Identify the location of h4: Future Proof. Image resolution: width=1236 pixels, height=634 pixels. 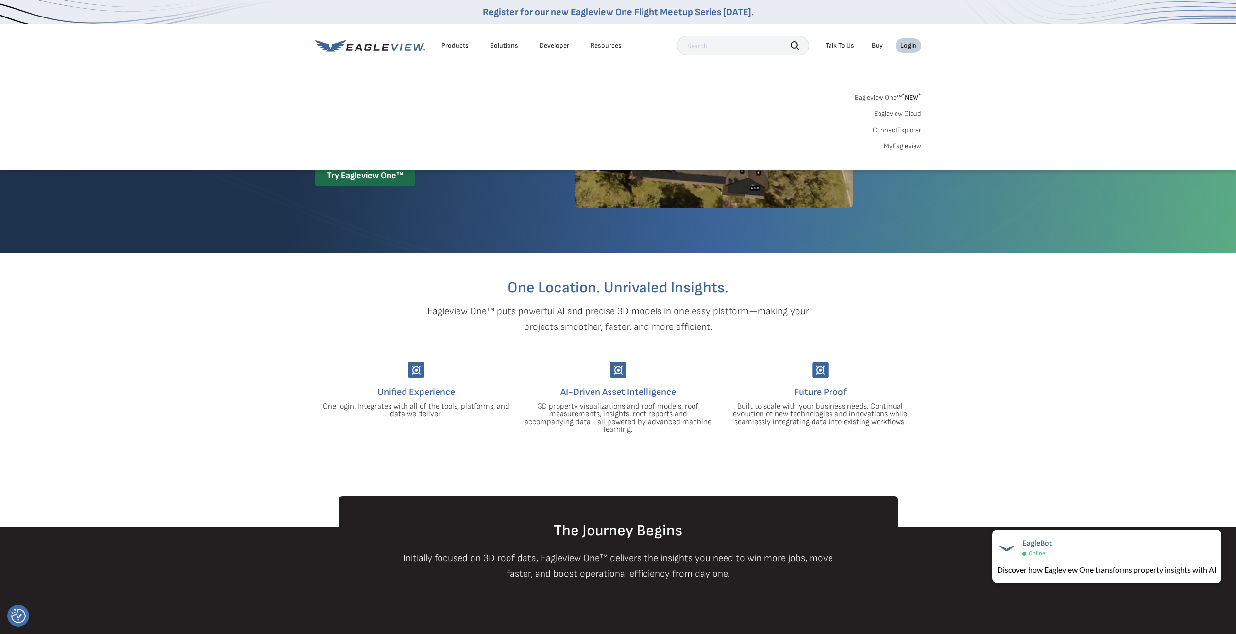
(820, 392).